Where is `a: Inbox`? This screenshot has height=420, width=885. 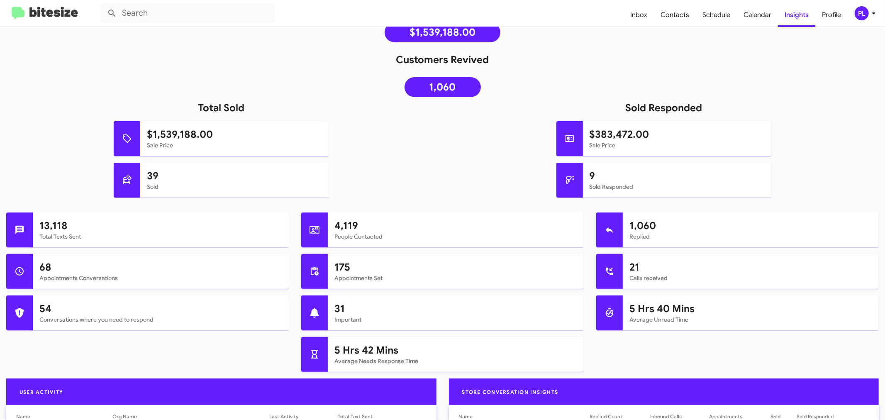 a: Inbox is located at coordinates (638, 15).